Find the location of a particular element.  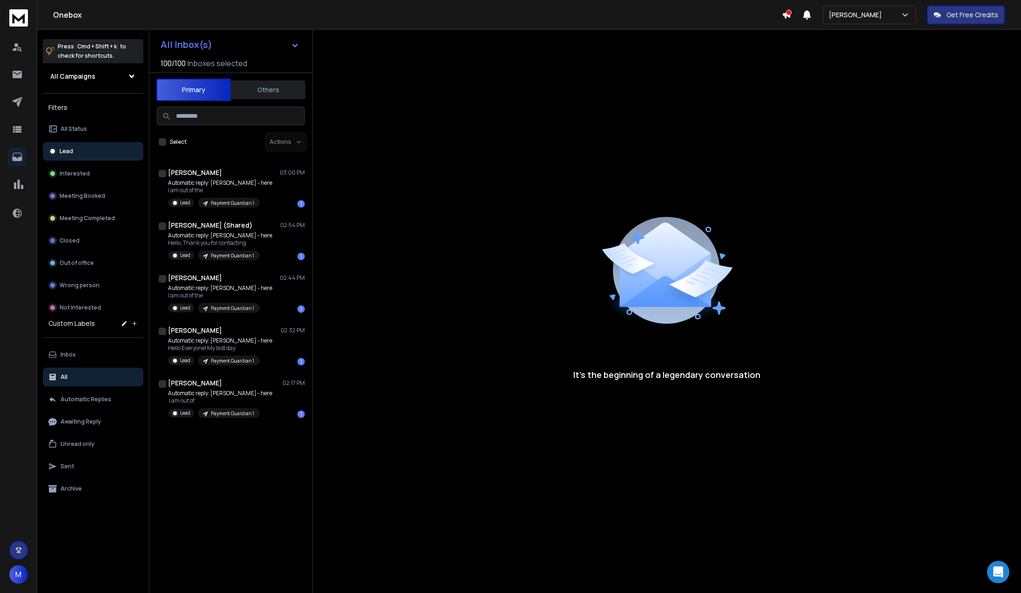

button: Awaiting Reply is located at coordinates (93, 421).